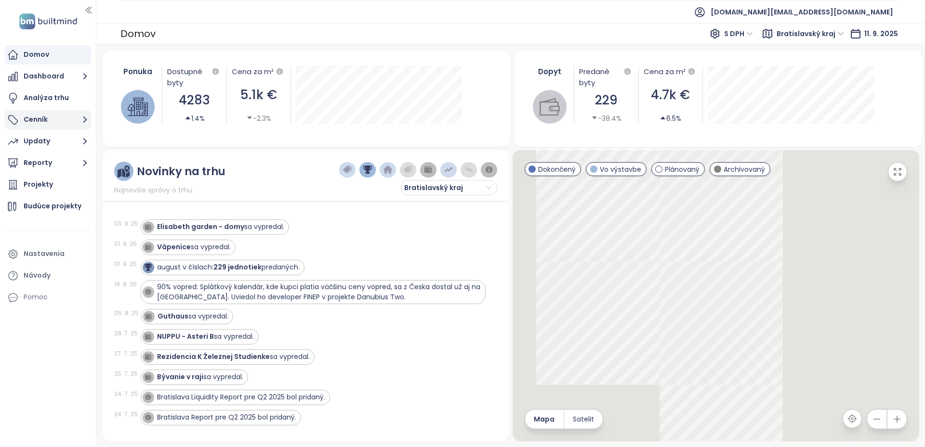 The height and width of the screenshot is (447, 925). What do you see at coordinates (606, 118) in the screenshot?
I see `div: -38.4%` at bounding box center [606, 118].